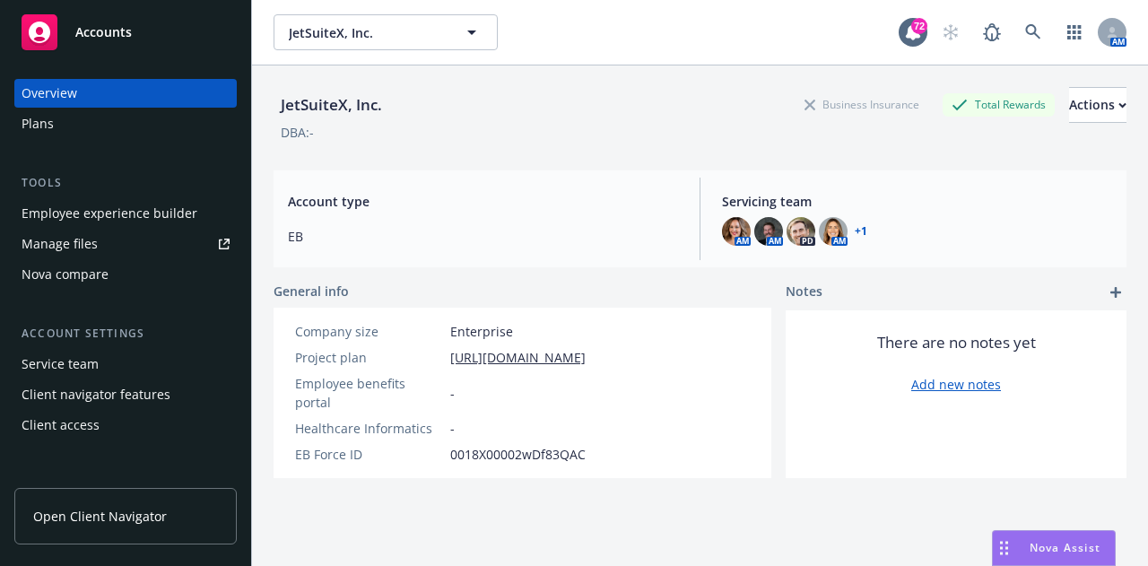  I want to click on a: Switch app, so click(1074, 32).